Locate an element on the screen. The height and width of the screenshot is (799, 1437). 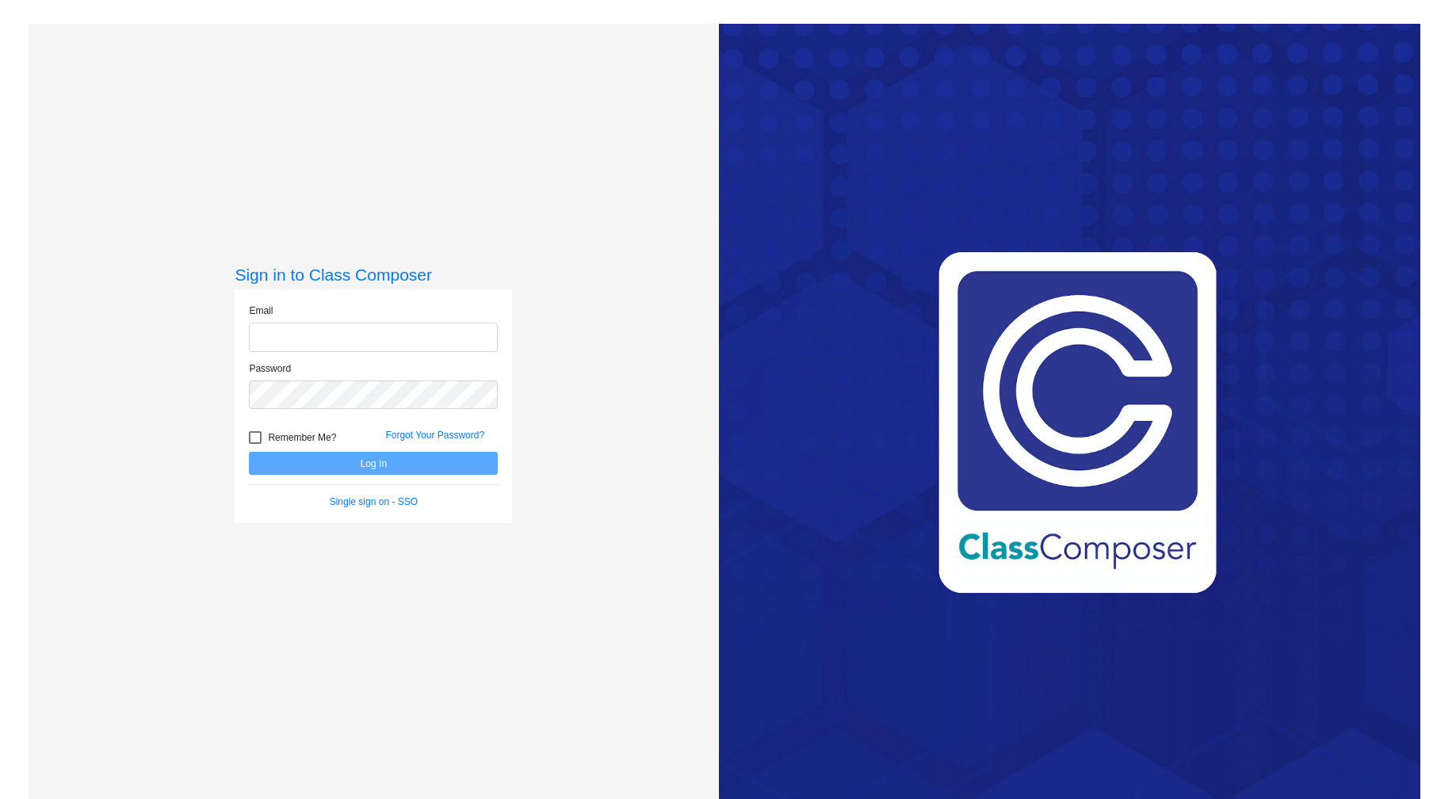
span: Remember Me? is located at coordinates (302, 438).